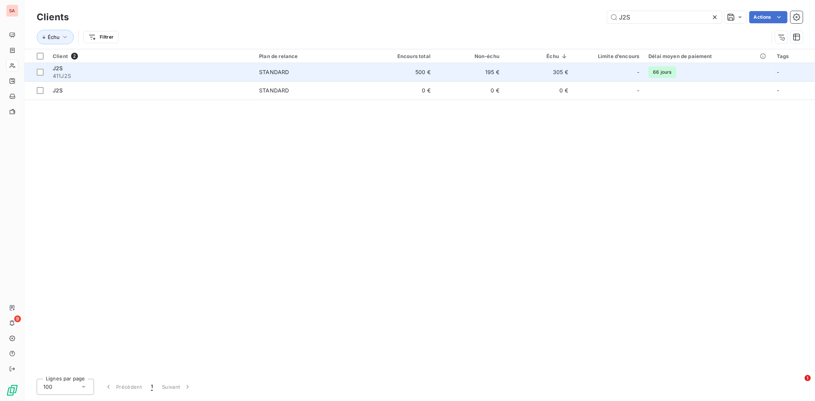  What do you see at coordinates (708, 56) in the screenshot?
I see `div: Délai moyen de paiement` at bounding box center [708, 56].